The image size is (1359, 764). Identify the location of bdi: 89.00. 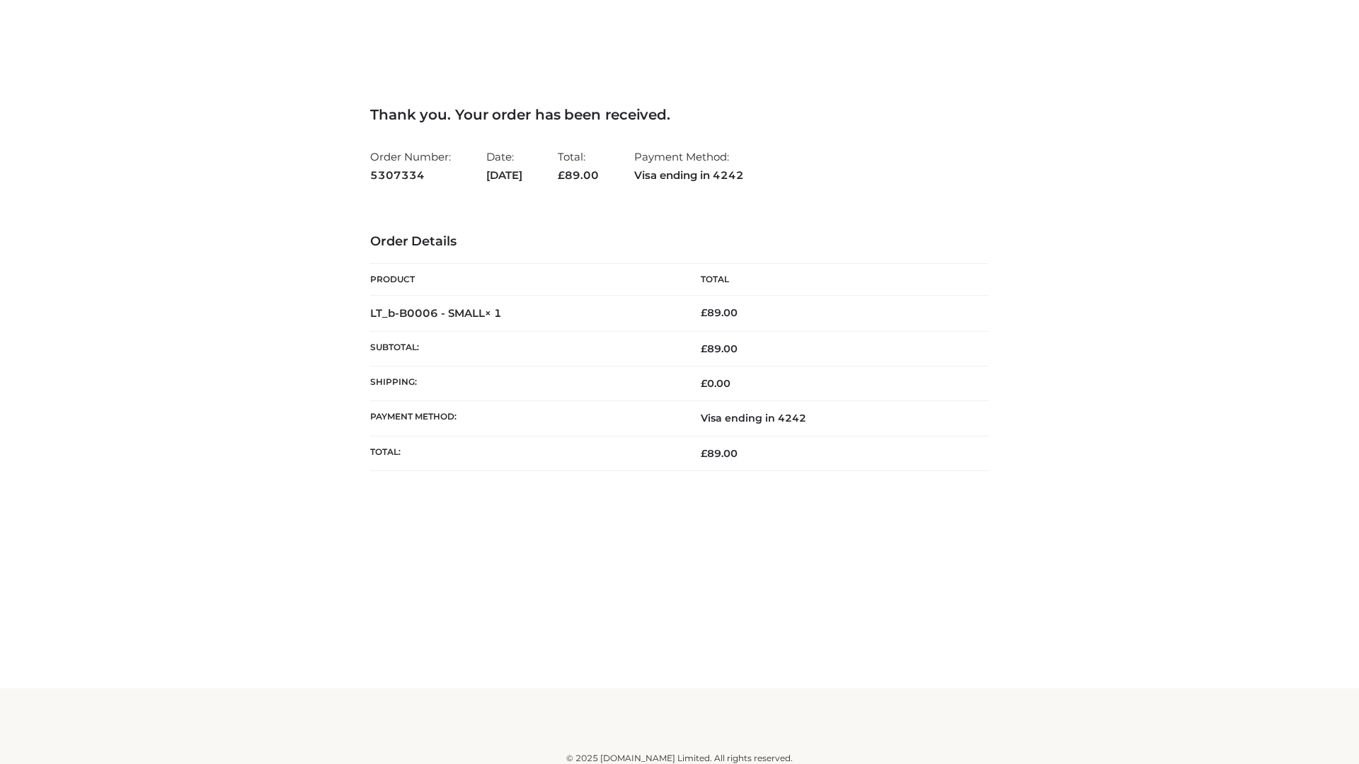
(719, 313).